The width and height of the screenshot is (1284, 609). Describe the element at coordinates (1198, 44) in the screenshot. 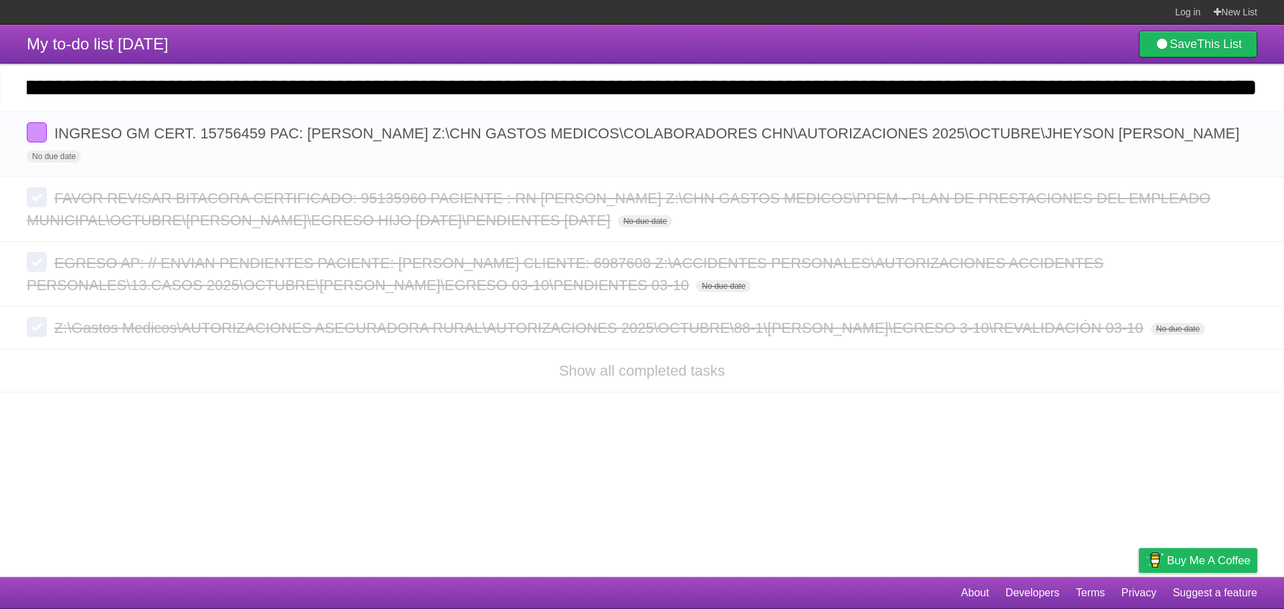

I see `a: SaveThis List` at that location.